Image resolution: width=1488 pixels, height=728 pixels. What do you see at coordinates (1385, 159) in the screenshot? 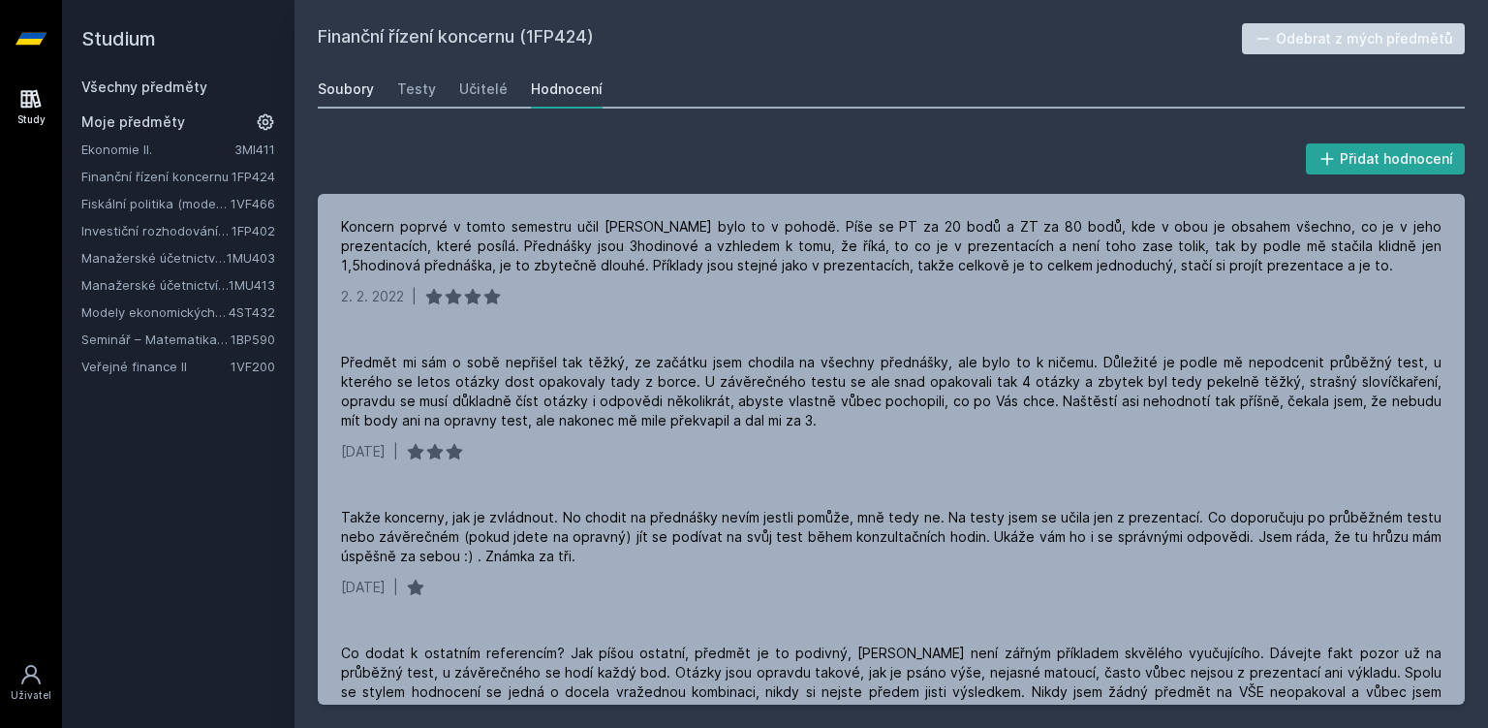
I see `a: Přidat hodnocení` at bounding box center [1385, 159].